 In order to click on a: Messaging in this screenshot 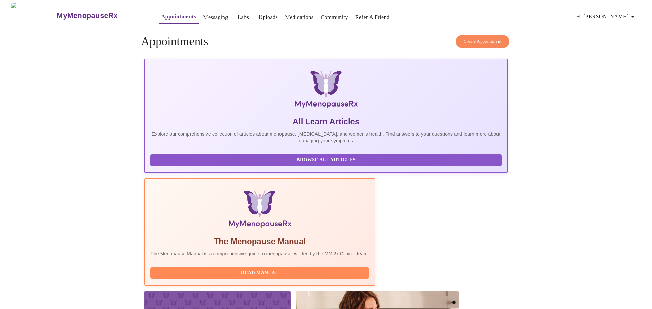, I will do `click(215, 17)`.